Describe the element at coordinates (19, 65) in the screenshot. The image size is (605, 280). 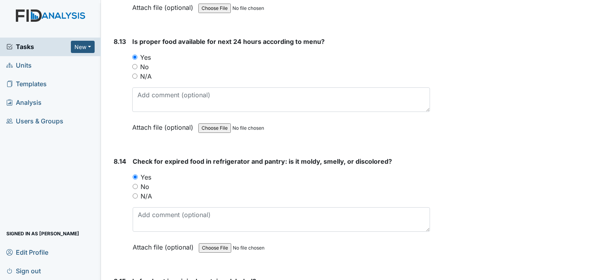
I see `span: Units` at that location.